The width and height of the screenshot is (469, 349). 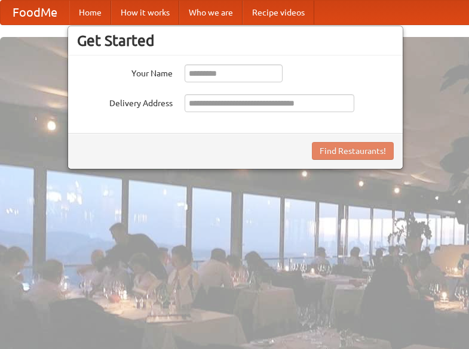 I want to click on a: Home, so click(x=90, y=13).